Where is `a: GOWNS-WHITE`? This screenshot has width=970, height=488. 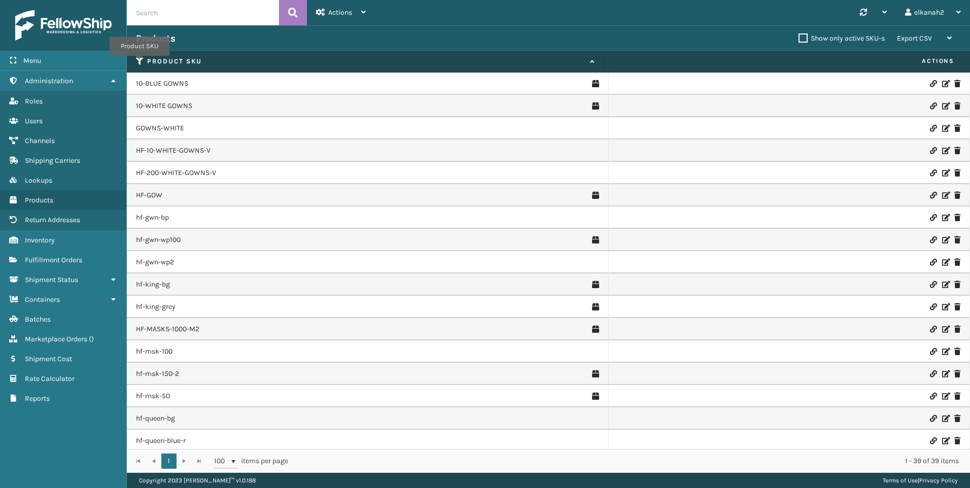 a: GOWNS-WHITE is located at coordinates (160, 128).